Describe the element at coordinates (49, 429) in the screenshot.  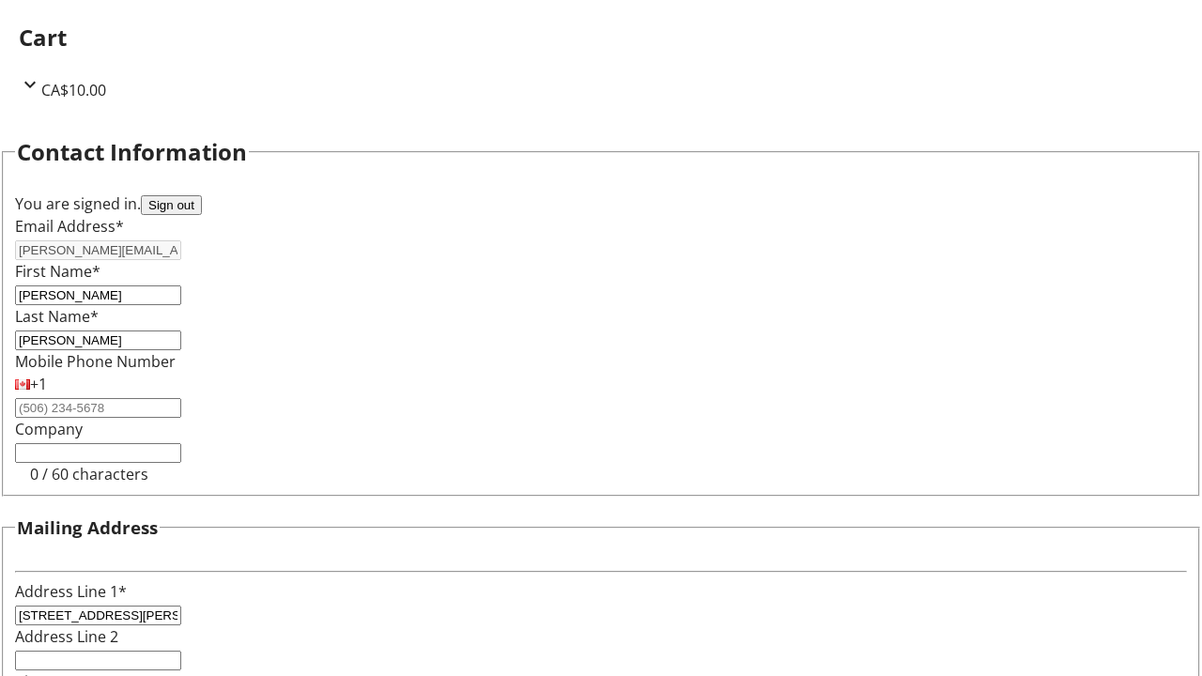
I see `label: Company` at that location.